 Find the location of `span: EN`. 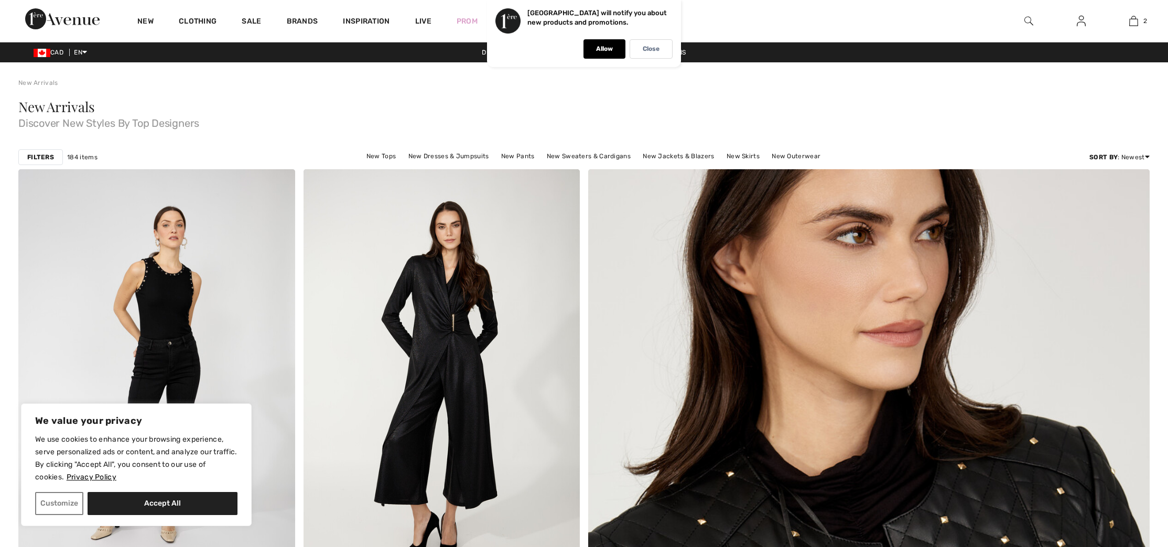

span: EN is located at coordinates (80, 52).